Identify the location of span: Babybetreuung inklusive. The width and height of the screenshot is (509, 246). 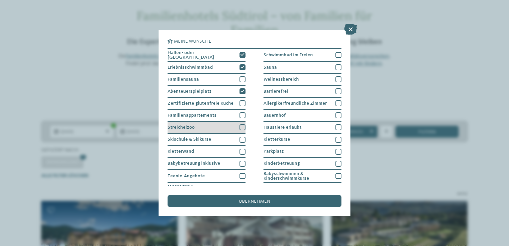
(194, 163).